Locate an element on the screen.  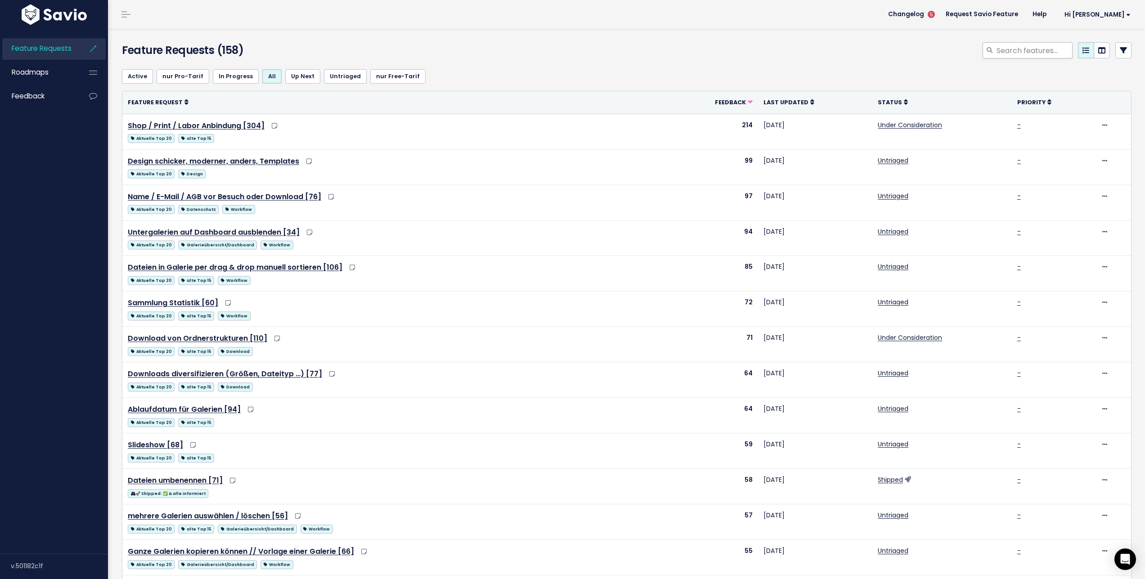
a: Feedback is located at coordinates (734, 102).